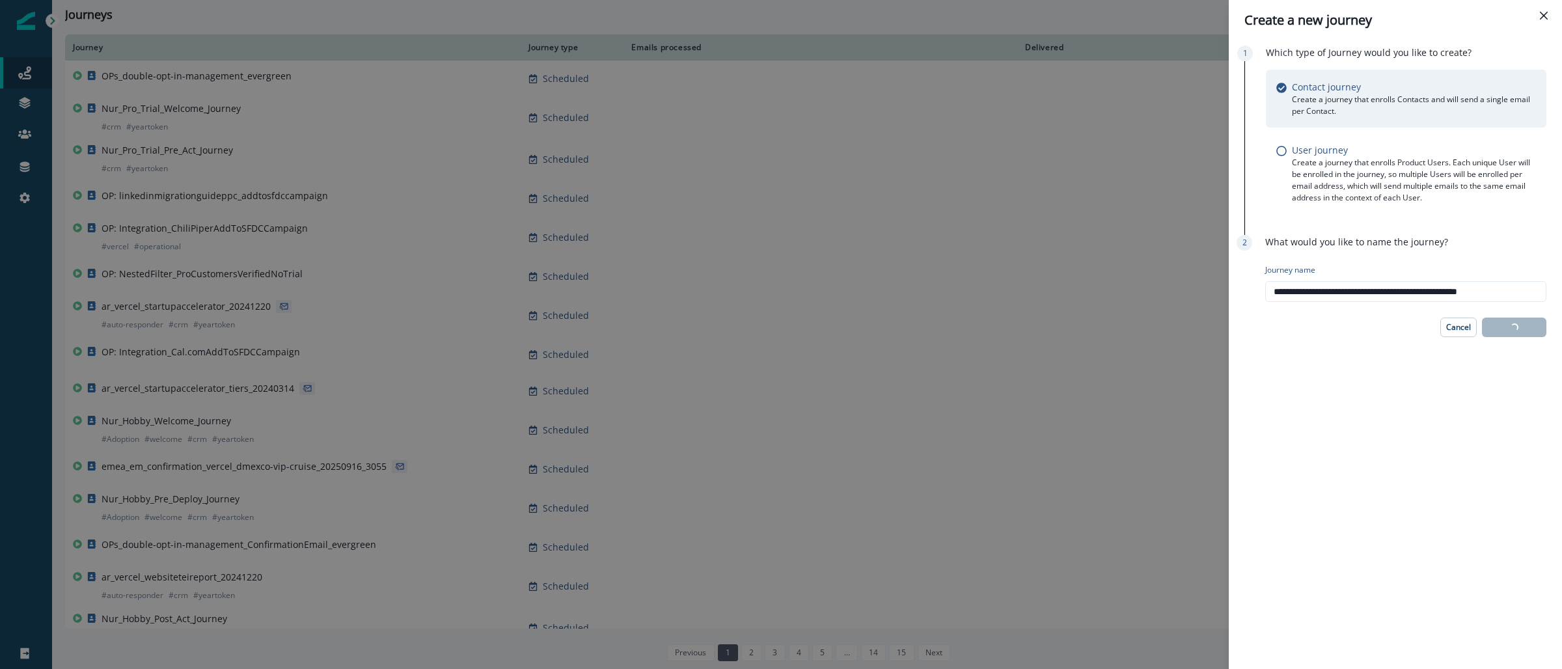  What do you see at coordinates (1458, 327) in the screenshot?
I see `p: Cancel` at bounding box center [1458, 327].